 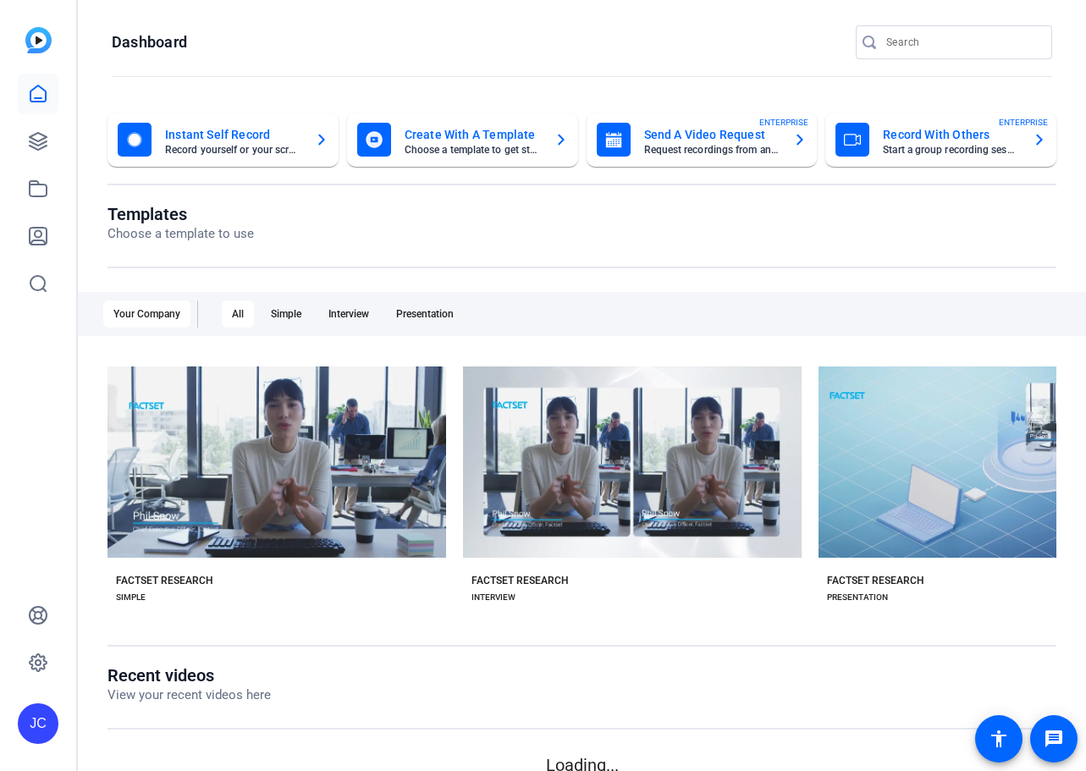 What do you see at coordinates (950, 150) in the screenshot?
I see `mat-card-subtitle: Start a group recording session` at bounding box center [950, 150].